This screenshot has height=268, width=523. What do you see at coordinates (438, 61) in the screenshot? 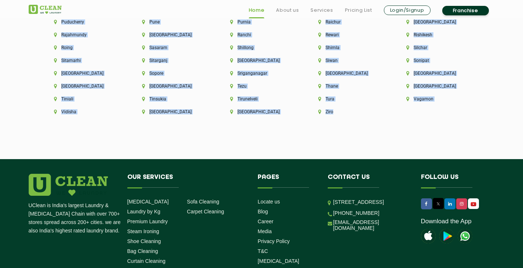
I see `li: Sonipat` at bounding box center [438, 61].